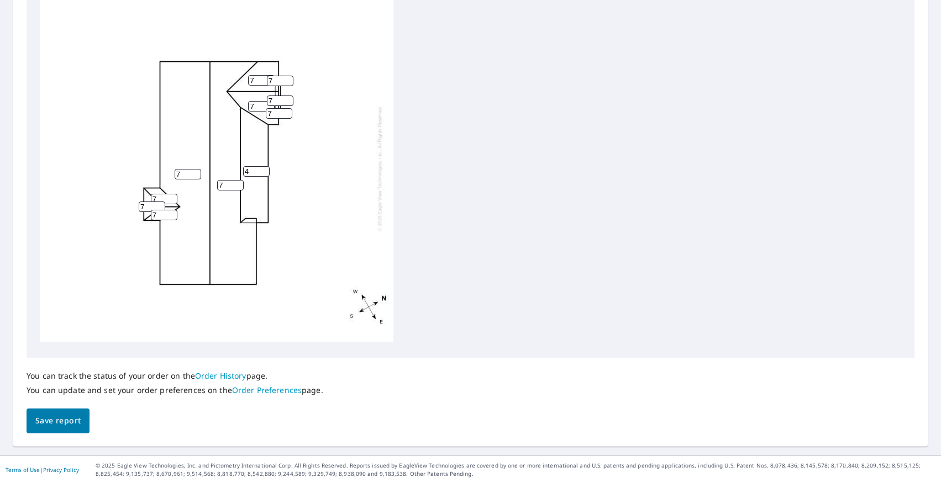 This screenshot has width=941, height=483. What do you see at coordinates (58, 421) in the screenshot?
I see `button: Save report` at bounding box center [58, 421].